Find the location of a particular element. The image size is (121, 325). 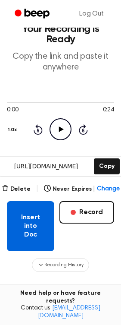

span: Change is located at coordinates (108, 189).